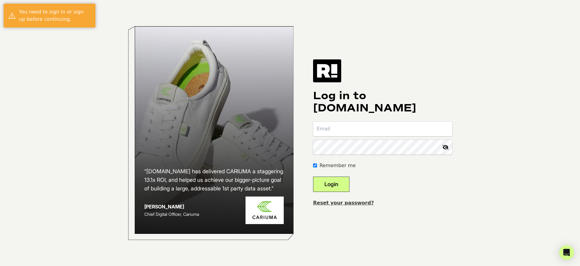 This screenshot has width=580, height=266. Describe the element at coordinates (337, 165) in the screenshot. I see `label: Remember me` at that location.